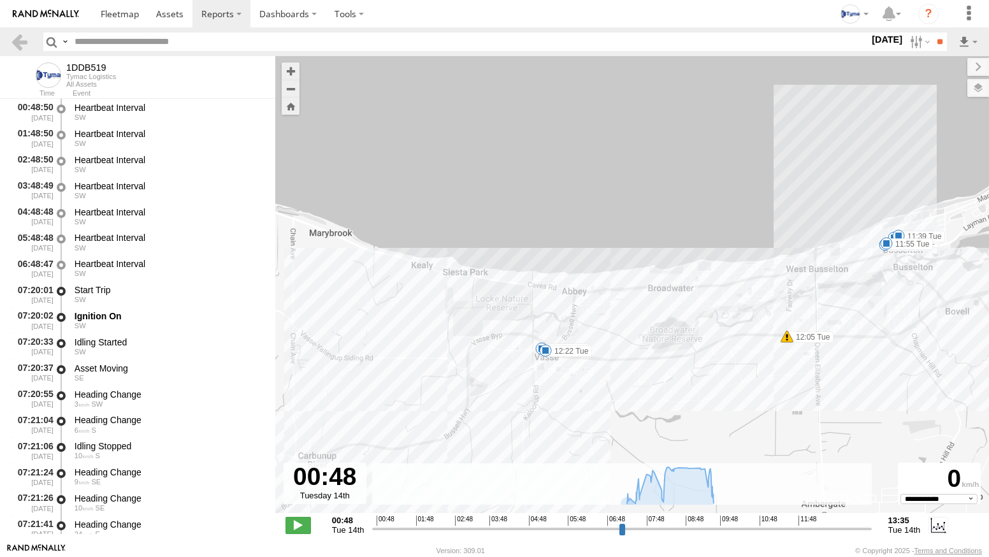 The image size is (989, 557). I want to click on div: All Assets, so click(91, 84).